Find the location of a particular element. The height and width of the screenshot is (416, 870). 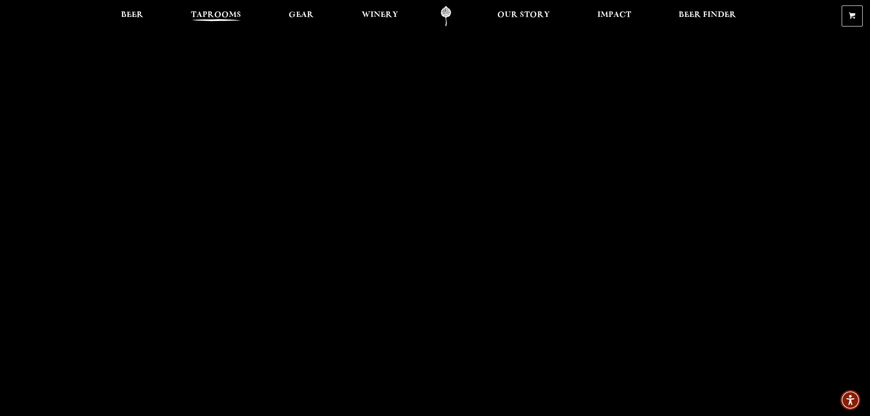

span: Impact is located at coordinates (614, 15).